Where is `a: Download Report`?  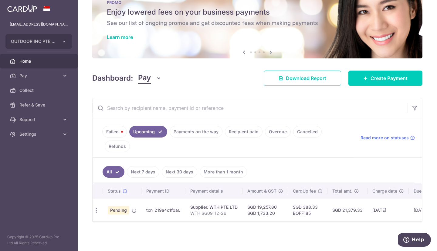 a: Download Report is located at coordinates (302, 78).